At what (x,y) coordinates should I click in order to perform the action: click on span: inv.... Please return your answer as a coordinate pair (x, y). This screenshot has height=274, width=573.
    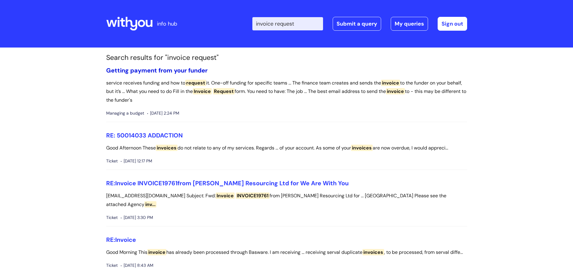
    Looking at the image, I should click on (150, 204).